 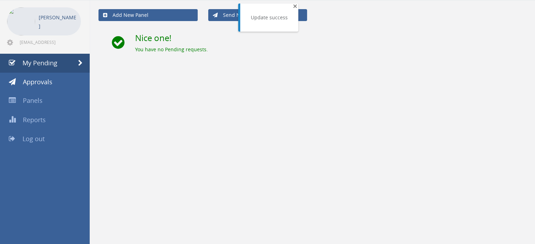 What do you see at coordinates (331, 38) in the screenshot?
I see `h2: Nice one!` at bounding box center [331, 38].